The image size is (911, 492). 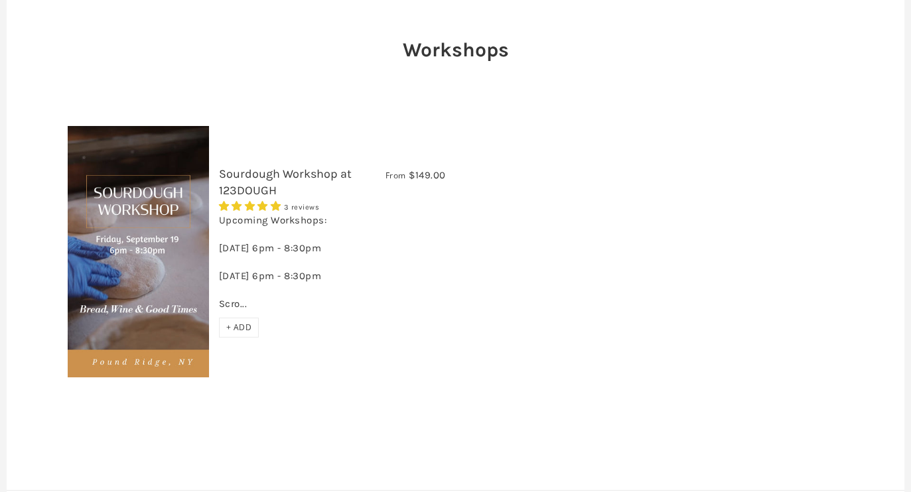 What do you see at coordinates (239, 327) in the screenshot?
I see `span: + ADD` at bounding box center [239, 327].